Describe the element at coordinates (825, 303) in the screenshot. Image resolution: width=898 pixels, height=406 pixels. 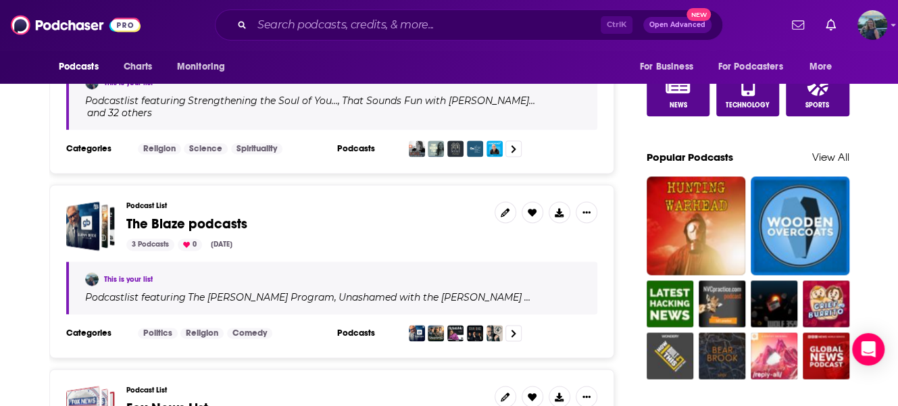
I see `a: Grief Burrito Gaming Podcast` at that location.